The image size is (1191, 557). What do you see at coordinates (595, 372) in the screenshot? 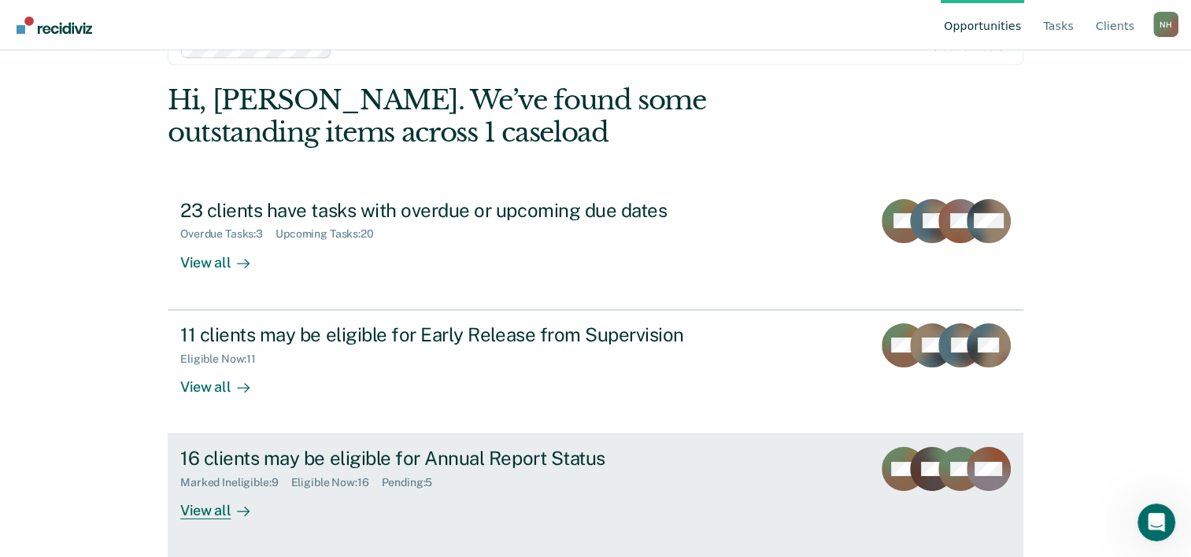
I see `a: 11 clients may be eligible for Early Release from SupervisionEligible Now:11View all` at bounding box center [595, 372].